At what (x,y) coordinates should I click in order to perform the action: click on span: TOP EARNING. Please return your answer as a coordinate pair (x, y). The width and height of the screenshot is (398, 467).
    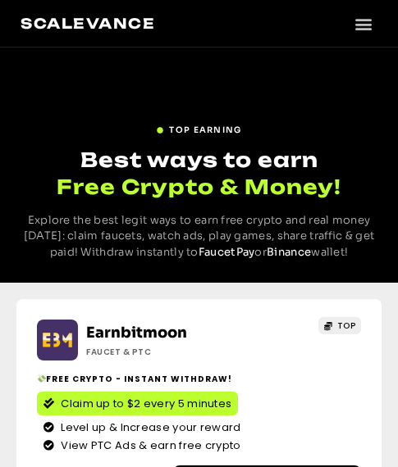
    Looking at the image, I should click on (205, 130).